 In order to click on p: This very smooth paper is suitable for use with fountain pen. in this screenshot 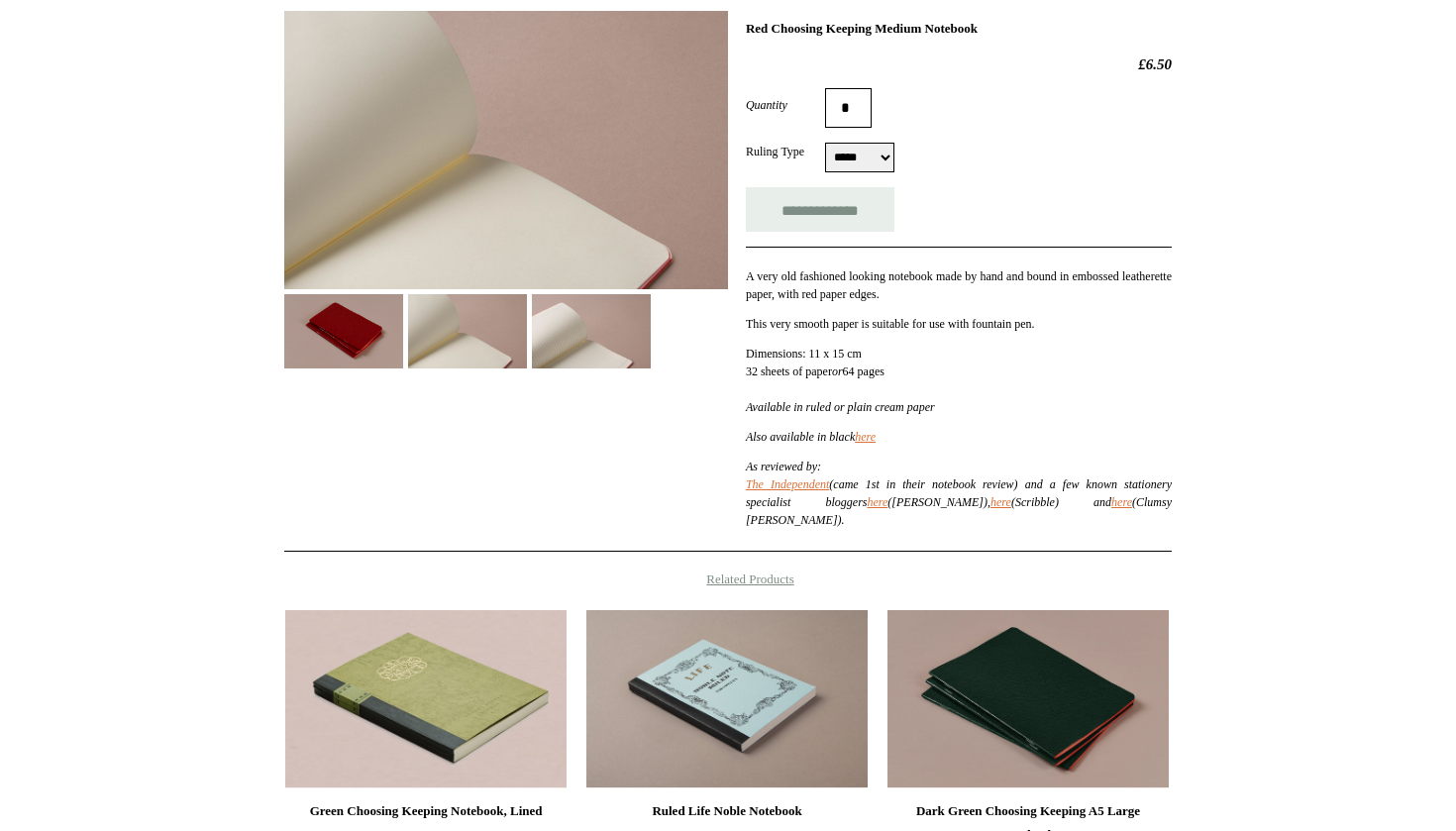, I will do `click(959, 324)`.